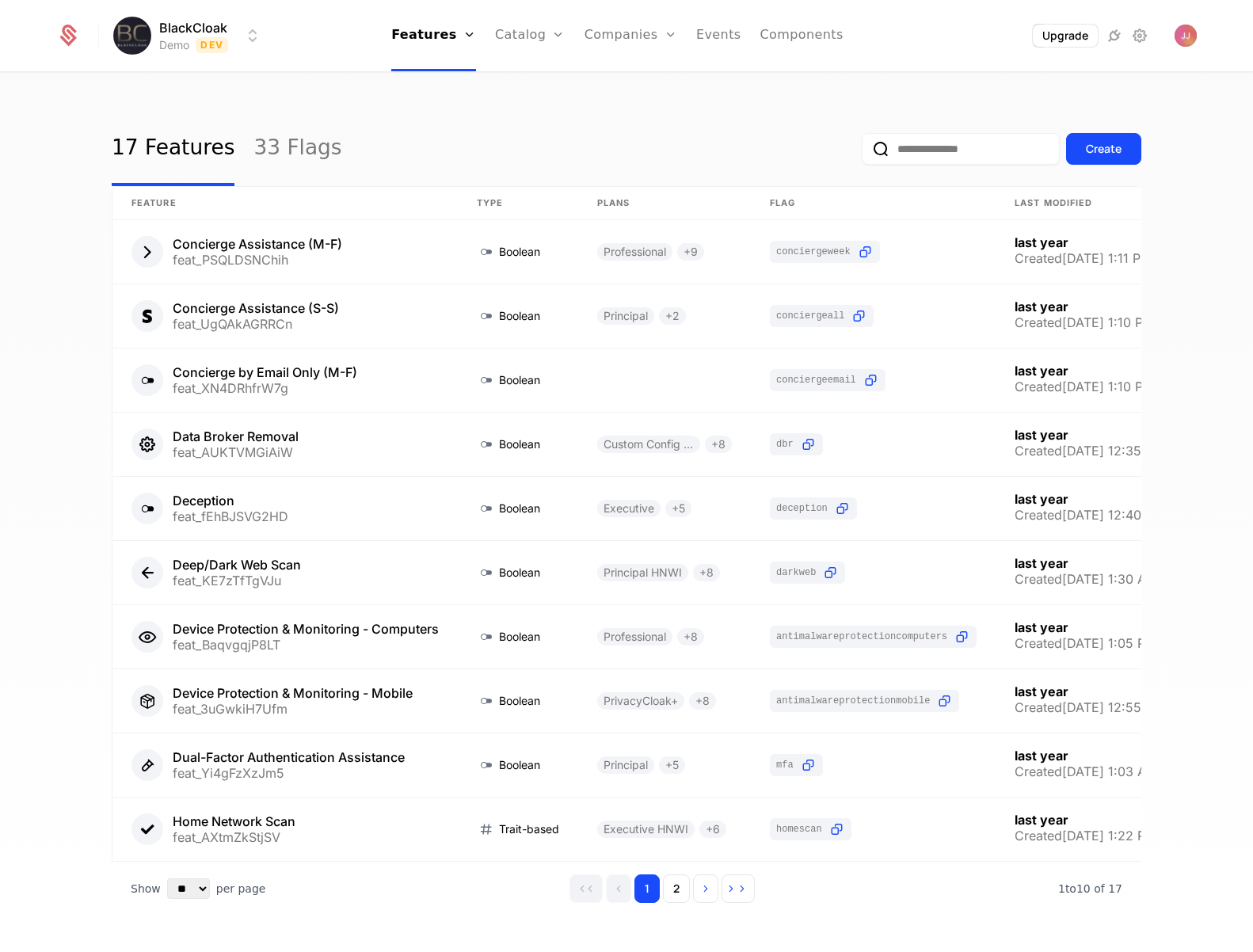 The height and width of the screenshot is (952, 1253). What do you see at coordinates (518, 204) in the screenshot?
I see `th: Type` at bounding box center [518, 204].